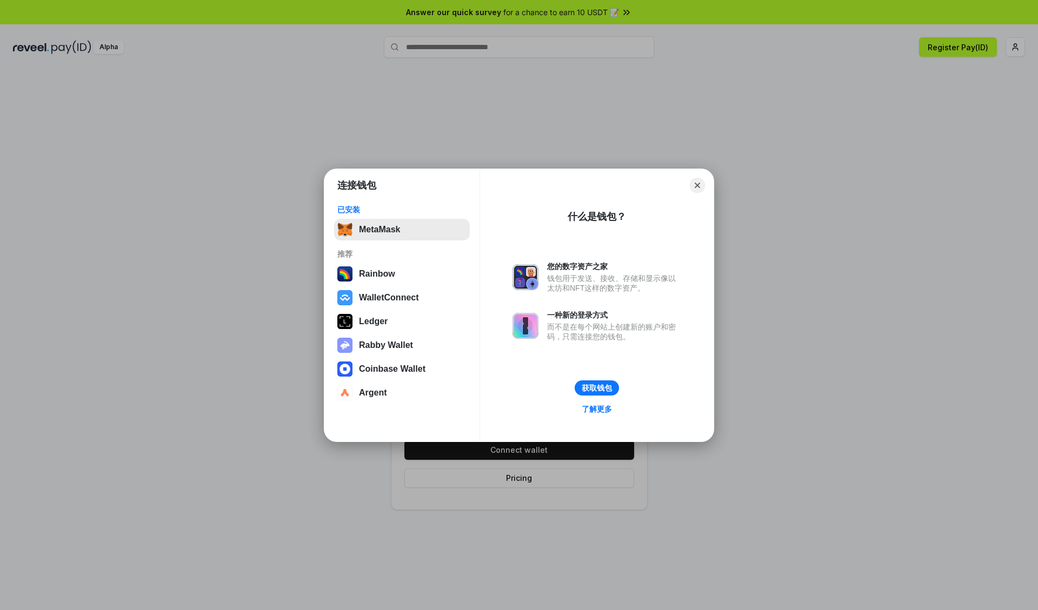 Image resolution: width=1038 pixels, height=610 pixels. What do you see at coordinates (614, 315) in the screenshot?
I see `div: 一种新的登录方式` at bounding box center [614, 315].